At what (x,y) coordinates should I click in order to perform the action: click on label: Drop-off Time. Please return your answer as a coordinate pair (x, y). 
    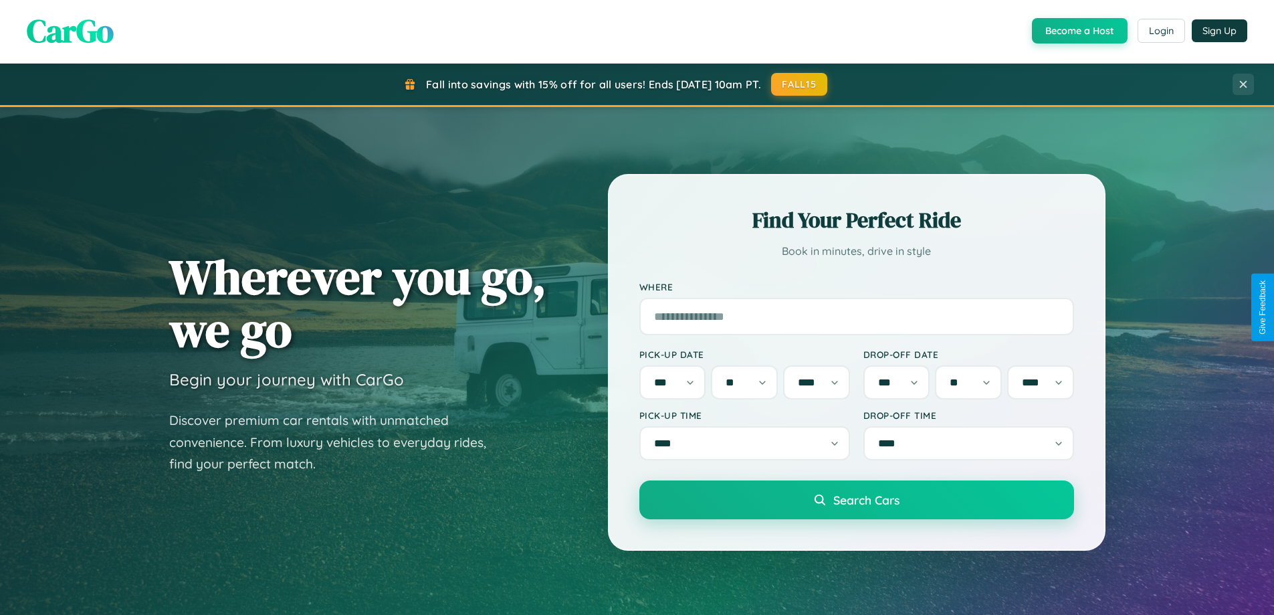
    Looking at the image, I should click on (969, 415).